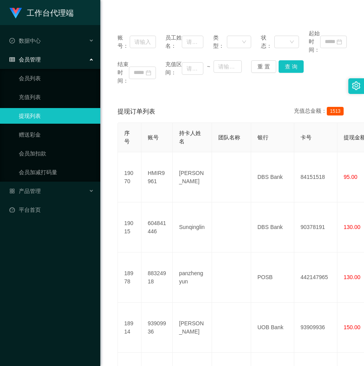  Describe the element at coordinates (174, 69) in the screenshot. I see `span: 充值区间：` at that location.